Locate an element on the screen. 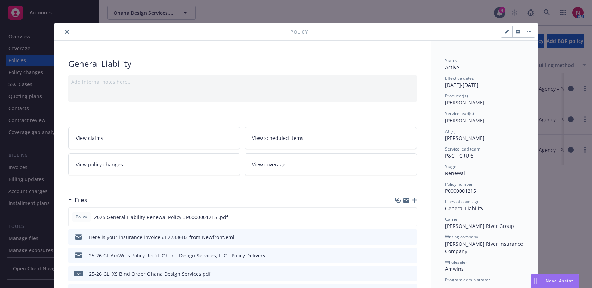 The width and height of the screenshot is (592, 288). a: View policy changes is located at coordinates (154, 164).